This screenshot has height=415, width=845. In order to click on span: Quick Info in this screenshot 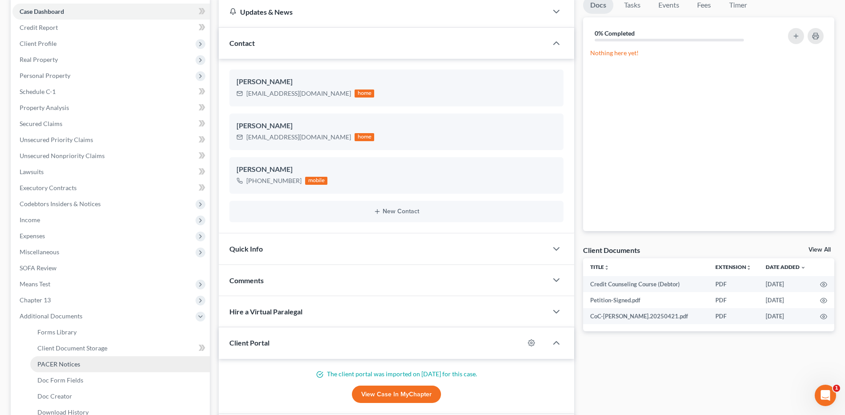, I will do `click(246, 249)`.